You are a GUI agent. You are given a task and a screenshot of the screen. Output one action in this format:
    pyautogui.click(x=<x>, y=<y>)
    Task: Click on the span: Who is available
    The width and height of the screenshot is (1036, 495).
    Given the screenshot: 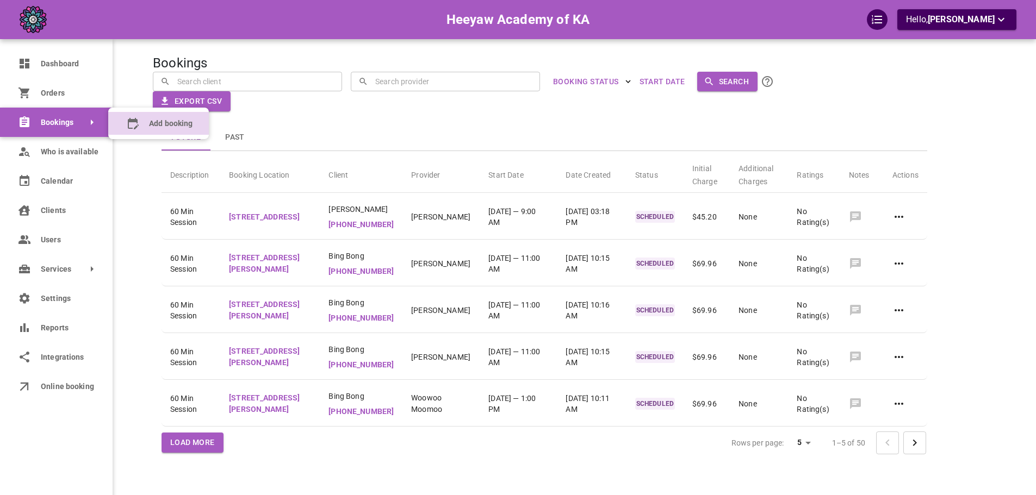 What is the action you would take?
    pyautogui.click(x=69, y=152)
    